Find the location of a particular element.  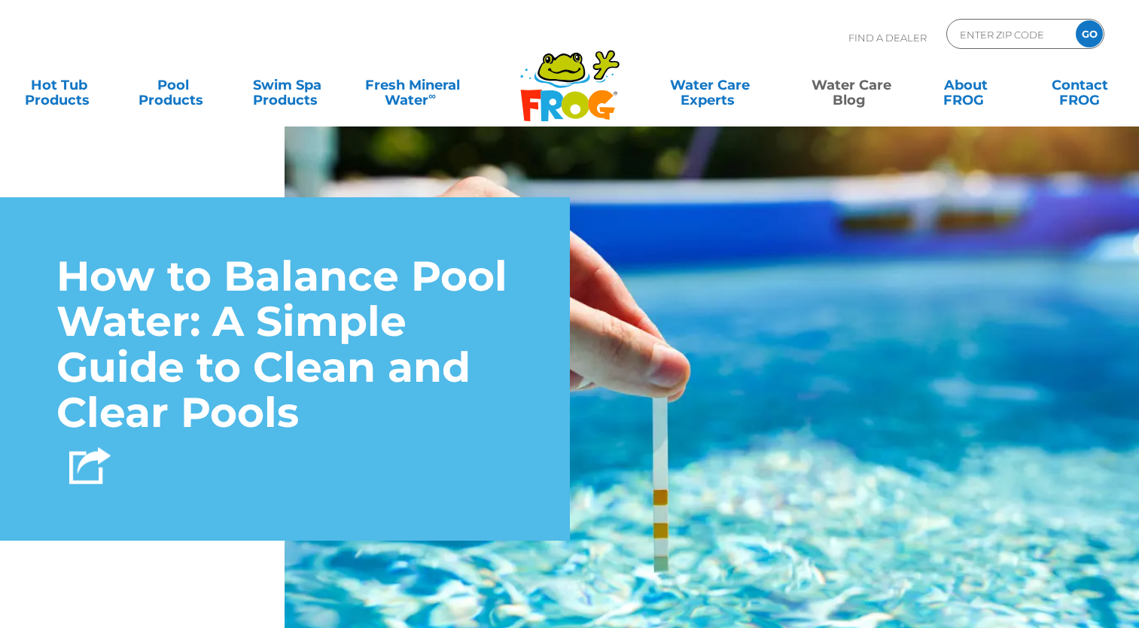

a: PoolProducts is located at coordinates (174, 85).